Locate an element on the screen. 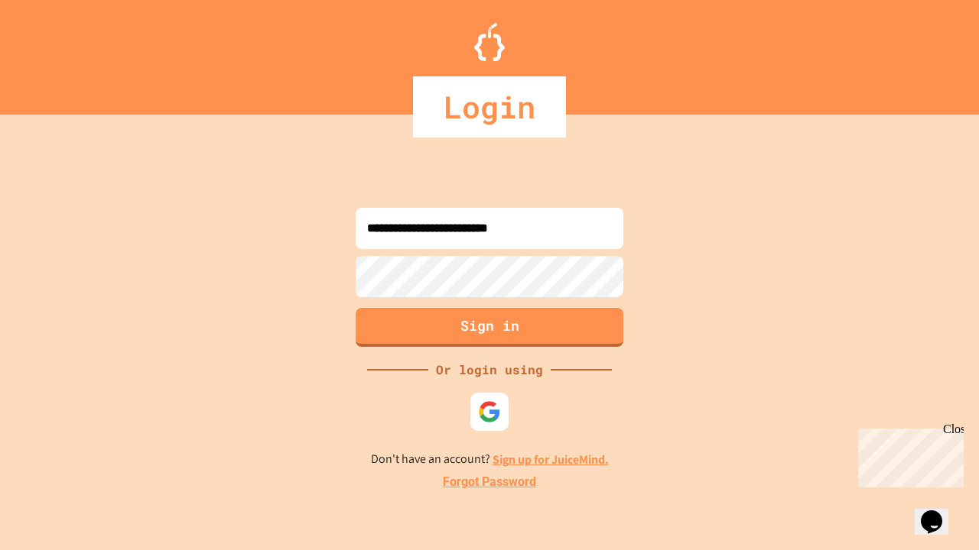 This screenshot has height=550, width=979. img: google-icon.svg is located at coordinates (489, 412).